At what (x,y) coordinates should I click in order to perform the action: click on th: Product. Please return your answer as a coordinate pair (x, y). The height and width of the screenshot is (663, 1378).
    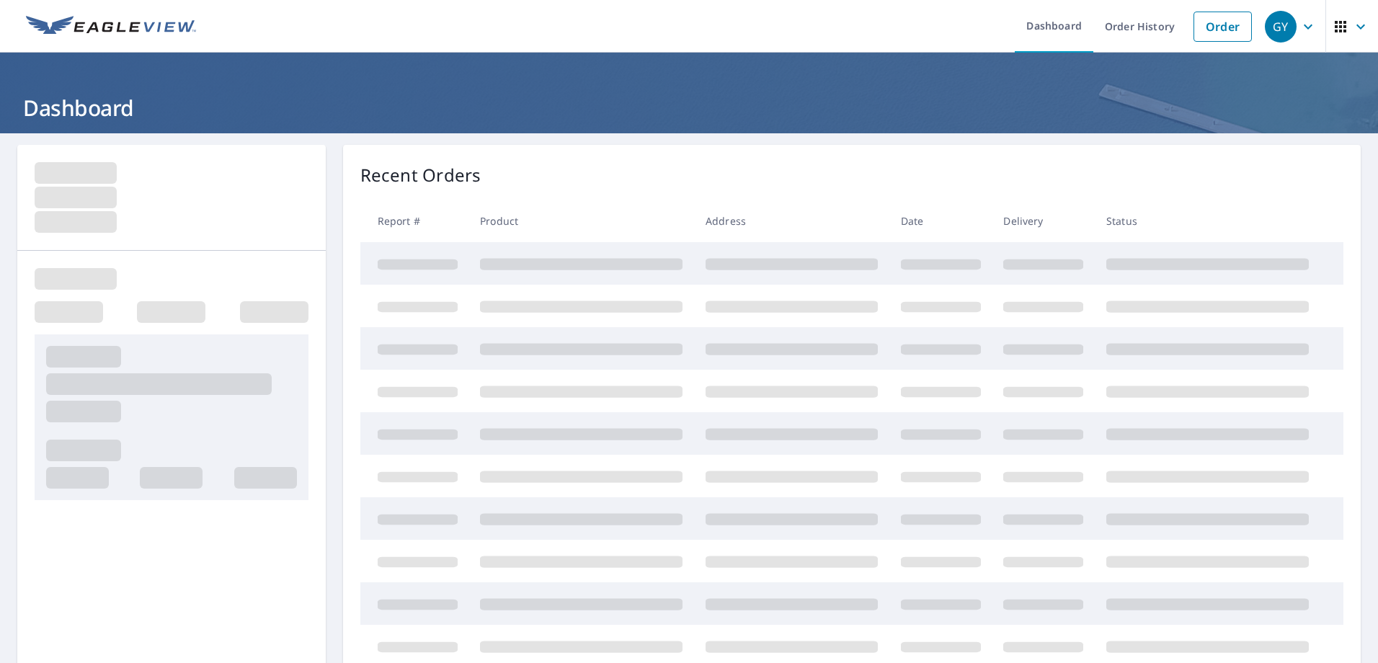
    Looking at the image, I should click on (581, 221).